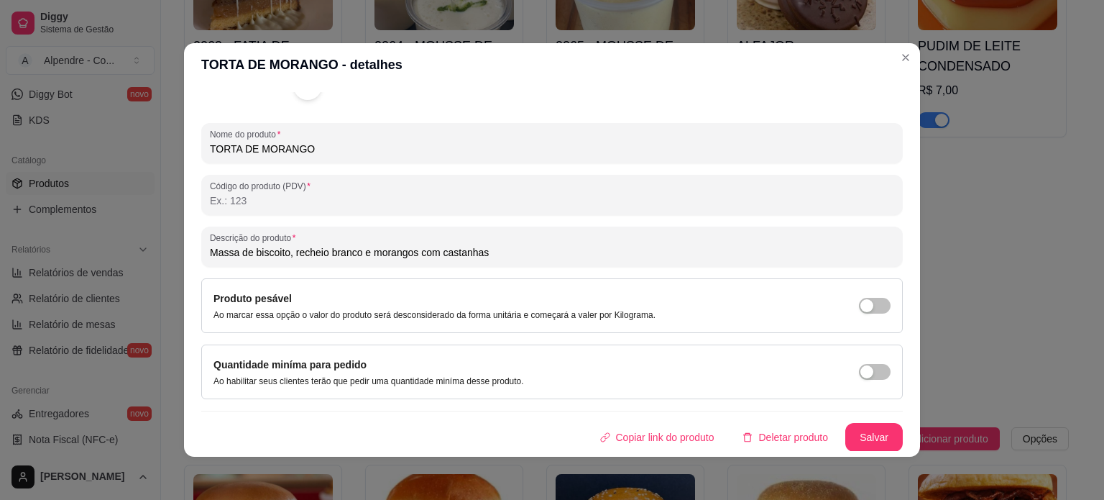 This screenshot has width=1104, height=500. What do you see at coordinates (247, 134) in the screenshot?
I see `label: Nome do produto` at bounding box center [247, 134].